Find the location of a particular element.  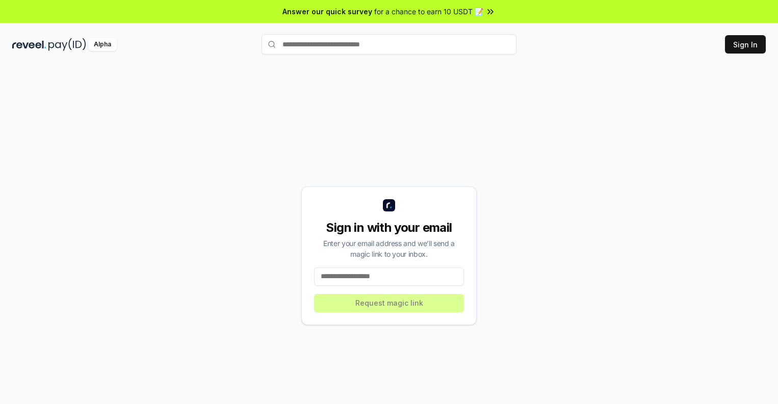

button: Sign In is located at coordinates (746, 44).